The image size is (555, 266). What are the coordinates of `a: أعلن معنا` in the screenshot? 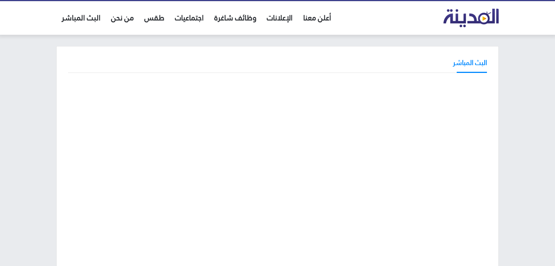 It's located at (317, 18).